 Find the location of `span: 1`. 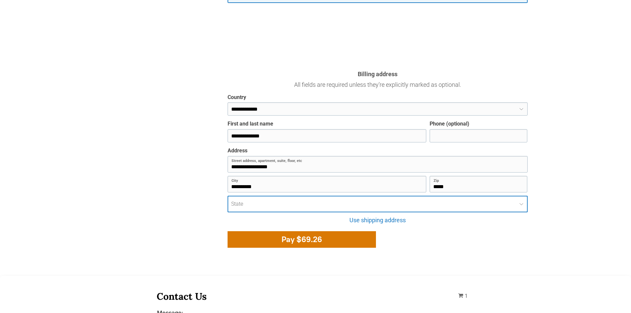

span: 1 is located at coordinates (466, 296).